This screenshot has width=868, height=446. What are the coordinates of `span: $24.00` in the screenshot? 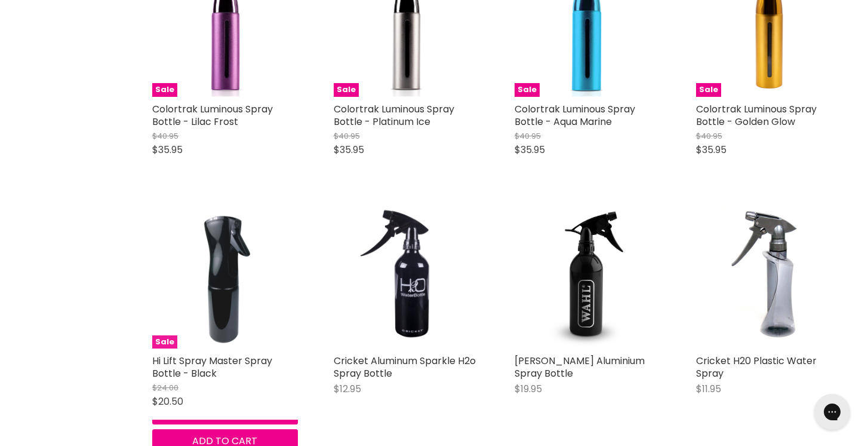 It's located at (165, 387).